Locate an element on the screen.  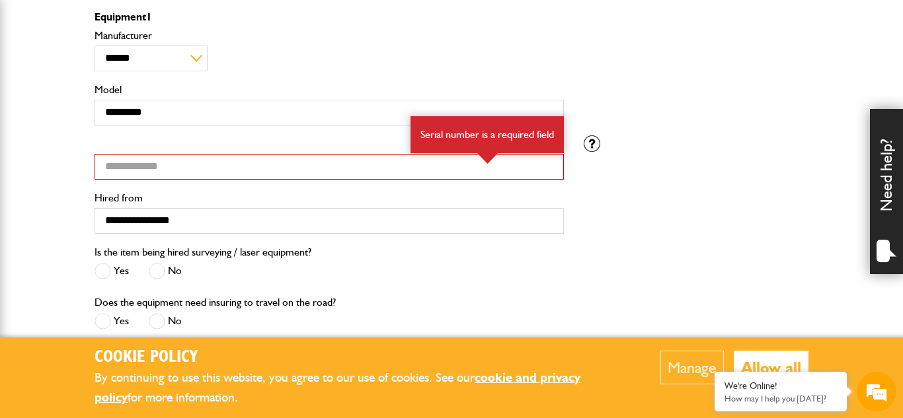
p: How may I help you today? is located at coordinates (781, 399).